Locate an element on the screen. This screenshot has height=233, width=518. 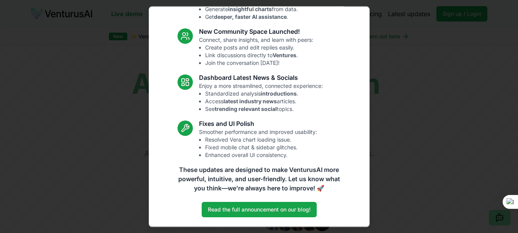
p: Enjoy a more streamlined, connected experience: is located at coordinates (261, 97).